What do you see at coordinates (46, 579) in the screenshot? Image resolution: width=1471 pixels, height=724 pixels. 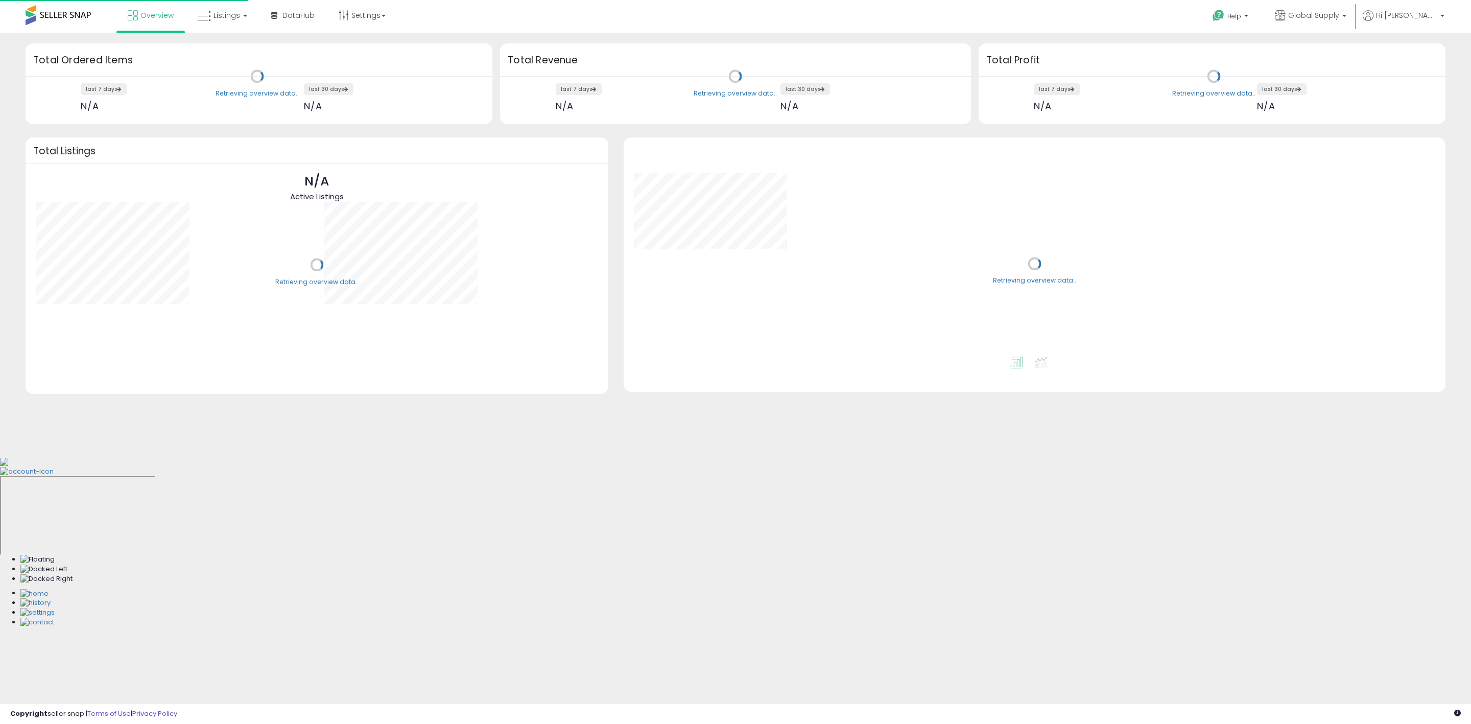 I see `img: Docked Right` at bounding box center [46, 579].